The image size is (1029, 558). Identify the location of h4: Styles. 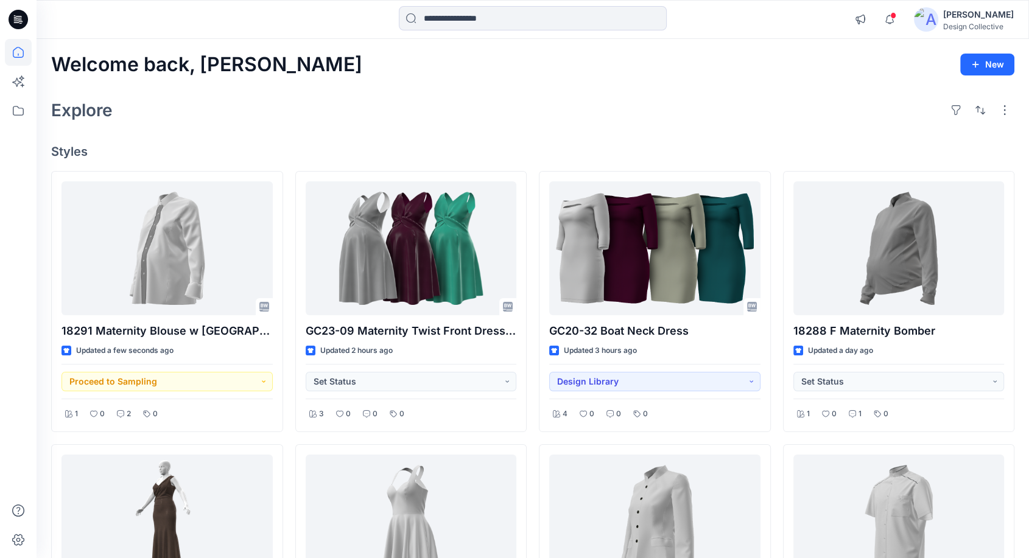
(533, 152).